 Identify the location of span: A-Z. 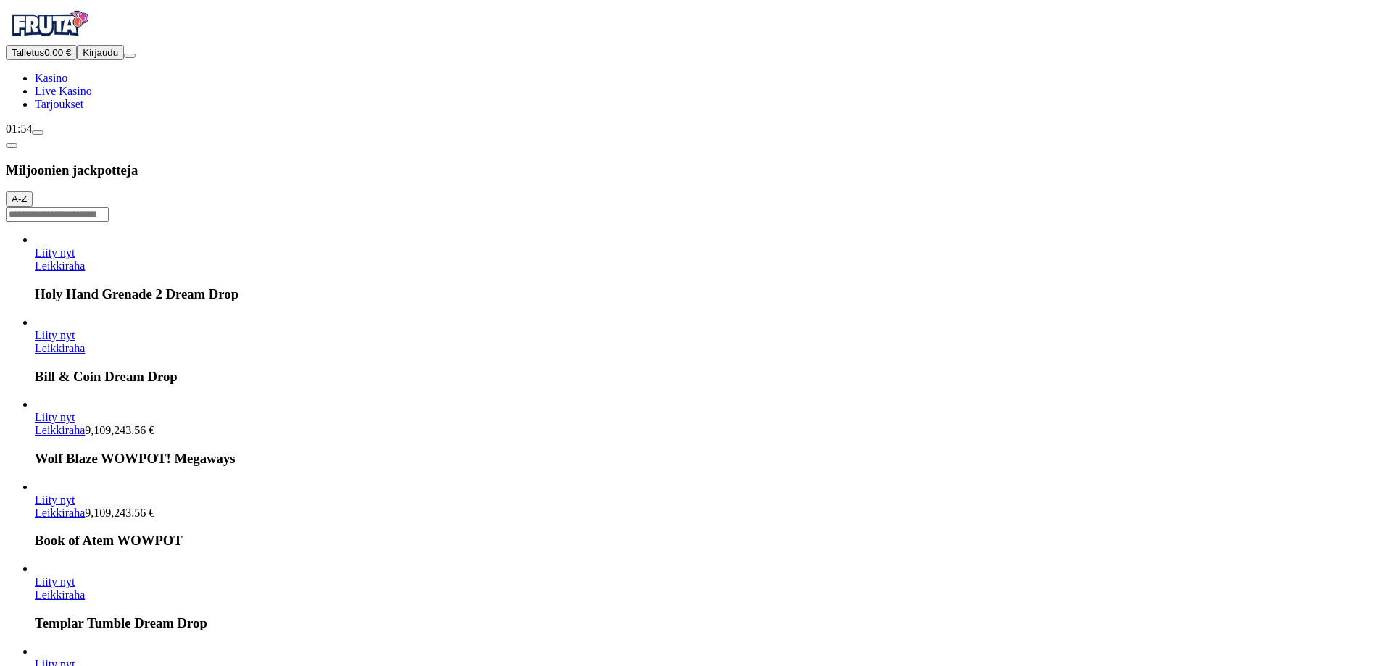
(19, 199).